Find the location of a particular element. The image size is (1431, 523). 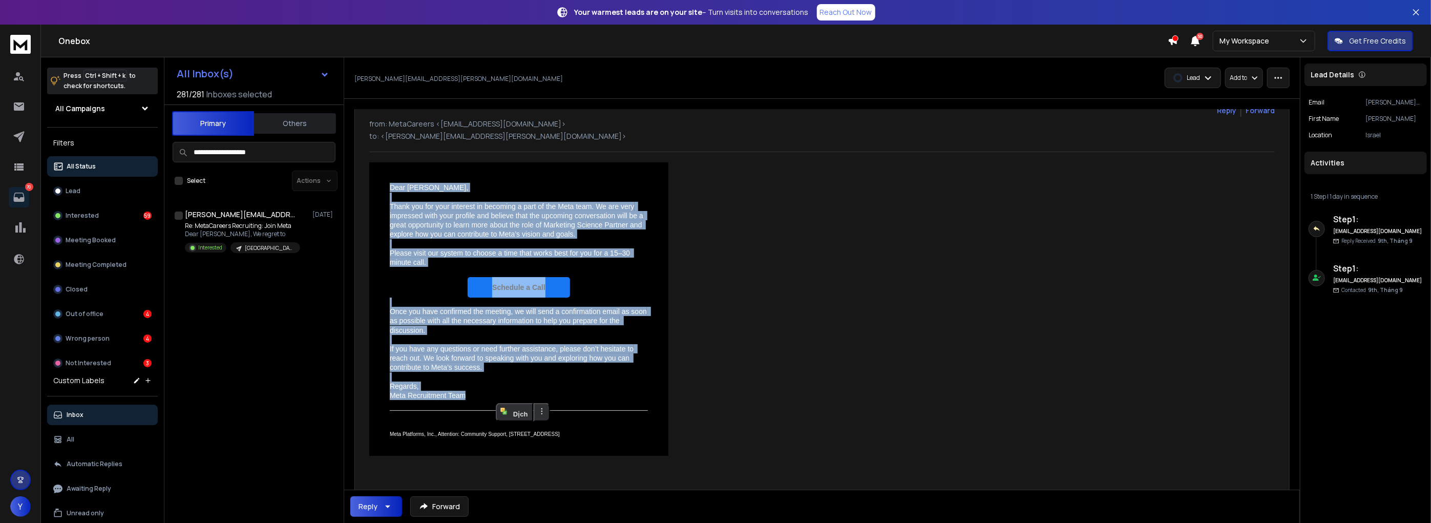

img: logo is located at coordinates (20, 44).